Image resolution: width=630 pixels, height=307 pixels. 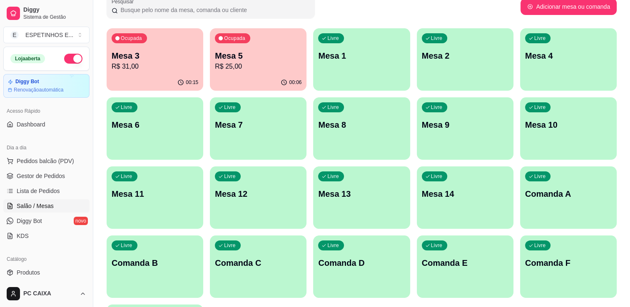 What do you see at coordinates (41, 176) in the screenshot?
I see `span: Gestor de Pedidos` at bounding box center [41, 176].